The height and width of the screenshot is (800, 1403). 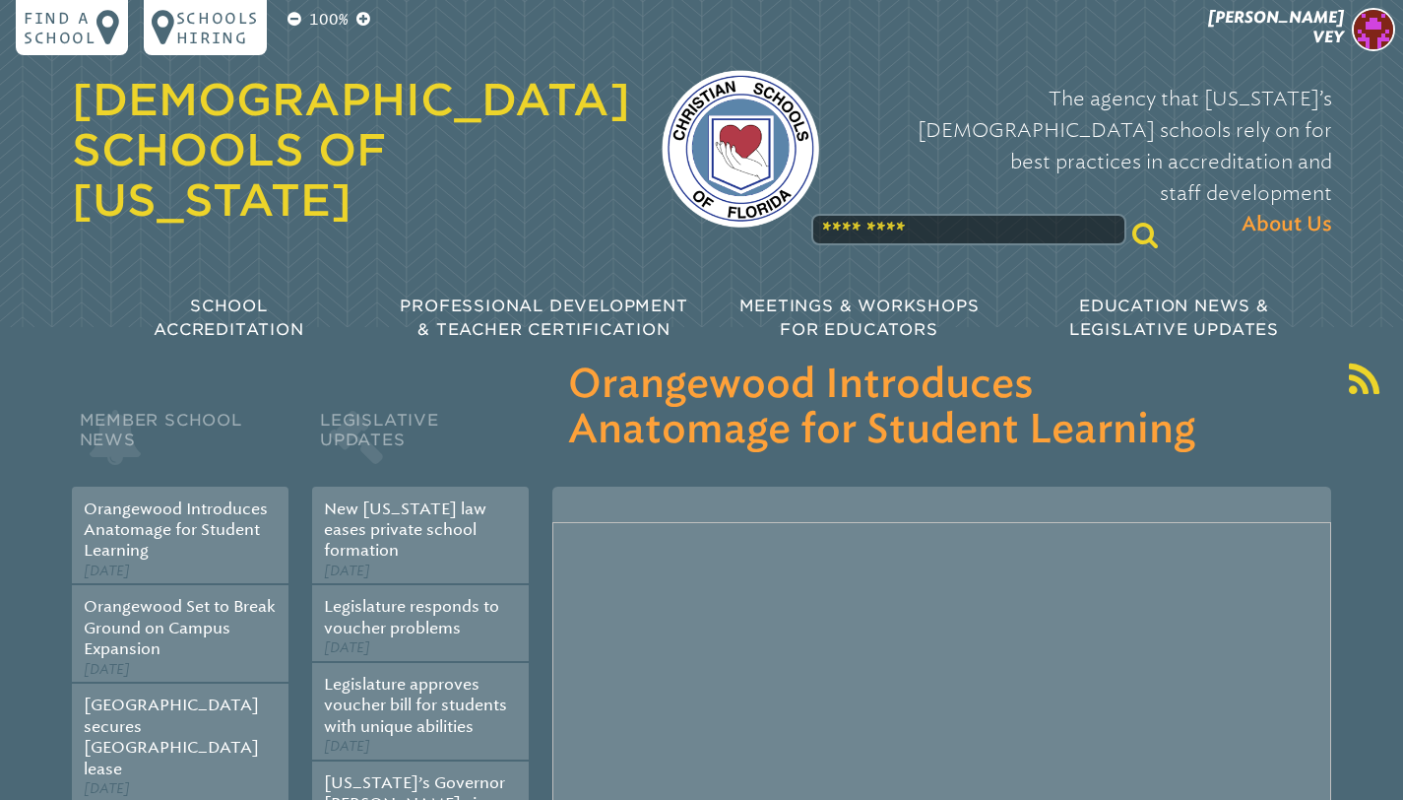 I want to click on a: Orangewood Set to Break Ground on Campus Expansion, so click(x=179, y=627).